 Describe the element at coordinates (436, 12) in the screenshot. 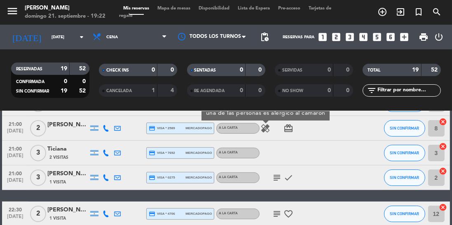

I see `i: search` at that location.